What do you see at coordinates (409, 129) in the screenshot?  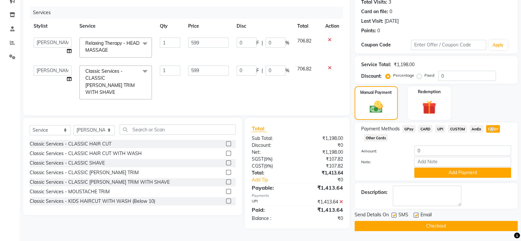 I see `span: GPay` at bounding box center [409, 129].